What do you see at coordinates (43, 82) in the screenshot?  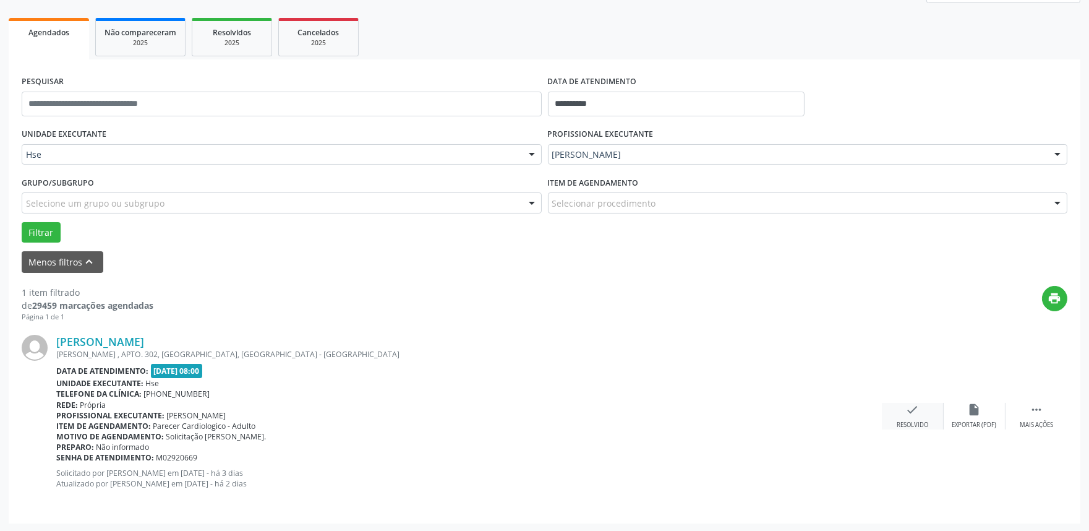 I see `label: PESQUISAR` at bounding box center [43, 82].